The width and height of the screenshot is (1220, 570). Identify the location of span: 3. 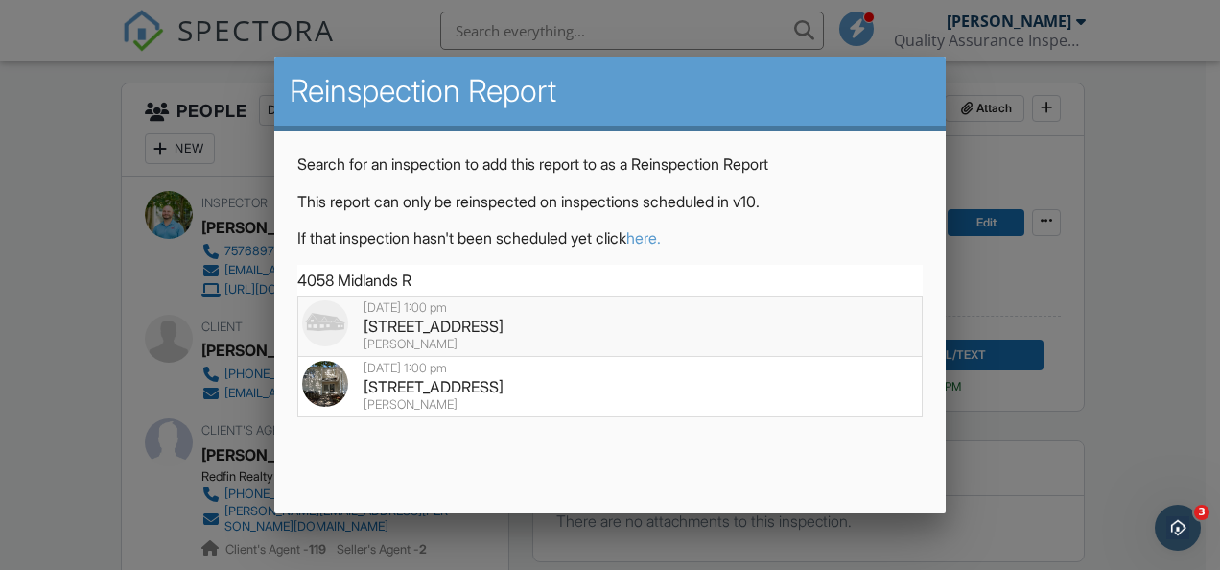
(1202, 512).